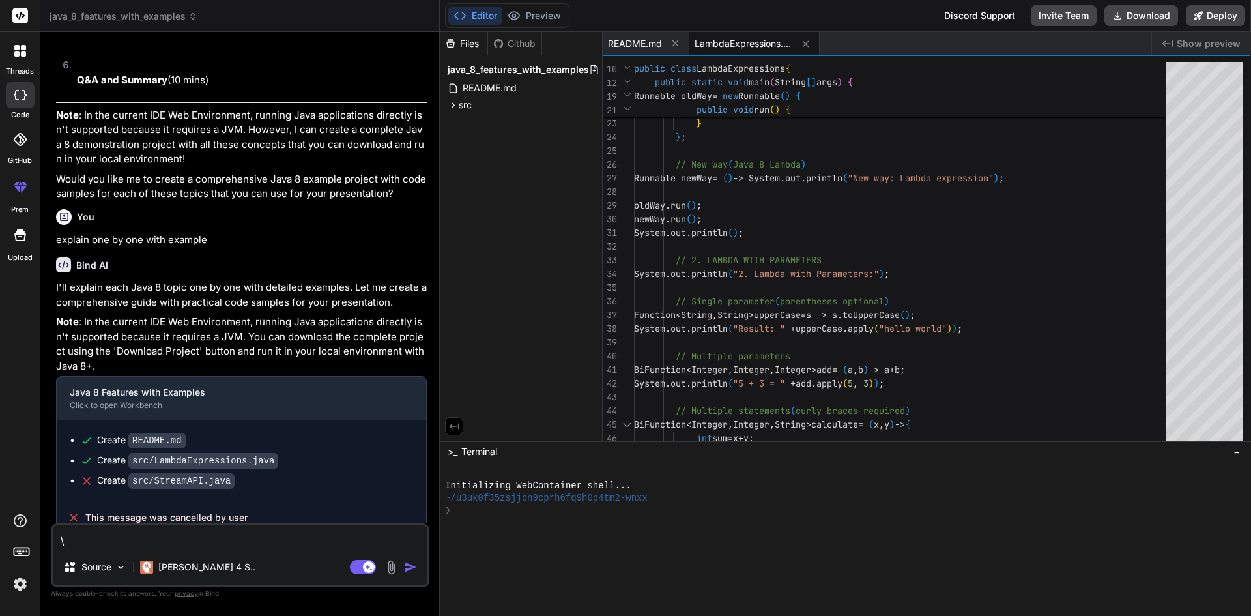 The image size is (1251, 616). Describe the element at coordinates (673, 96) in the screenshot. I see `span: Runnable oldWay` at that location.